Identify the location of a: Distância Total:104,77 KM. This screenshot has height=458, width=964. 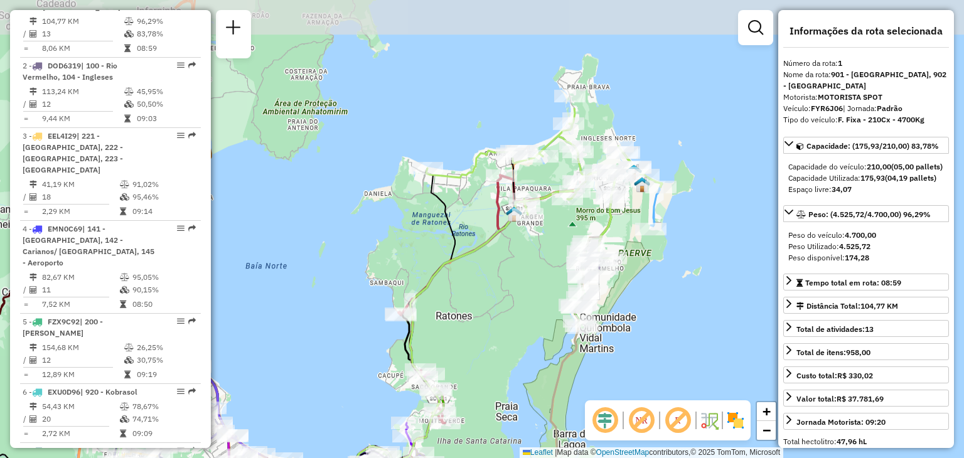
(866, 305).